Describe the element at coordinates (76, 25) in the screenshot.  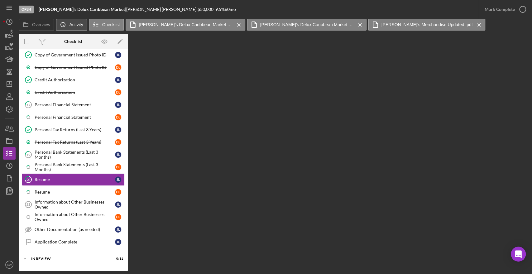
I see `label: Activity` at that location.